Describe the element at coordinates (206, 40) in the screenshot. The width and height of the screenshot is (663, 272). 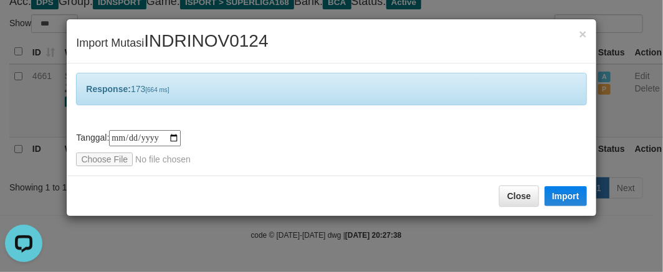
I see `span: INDRINOV0124` at that location.